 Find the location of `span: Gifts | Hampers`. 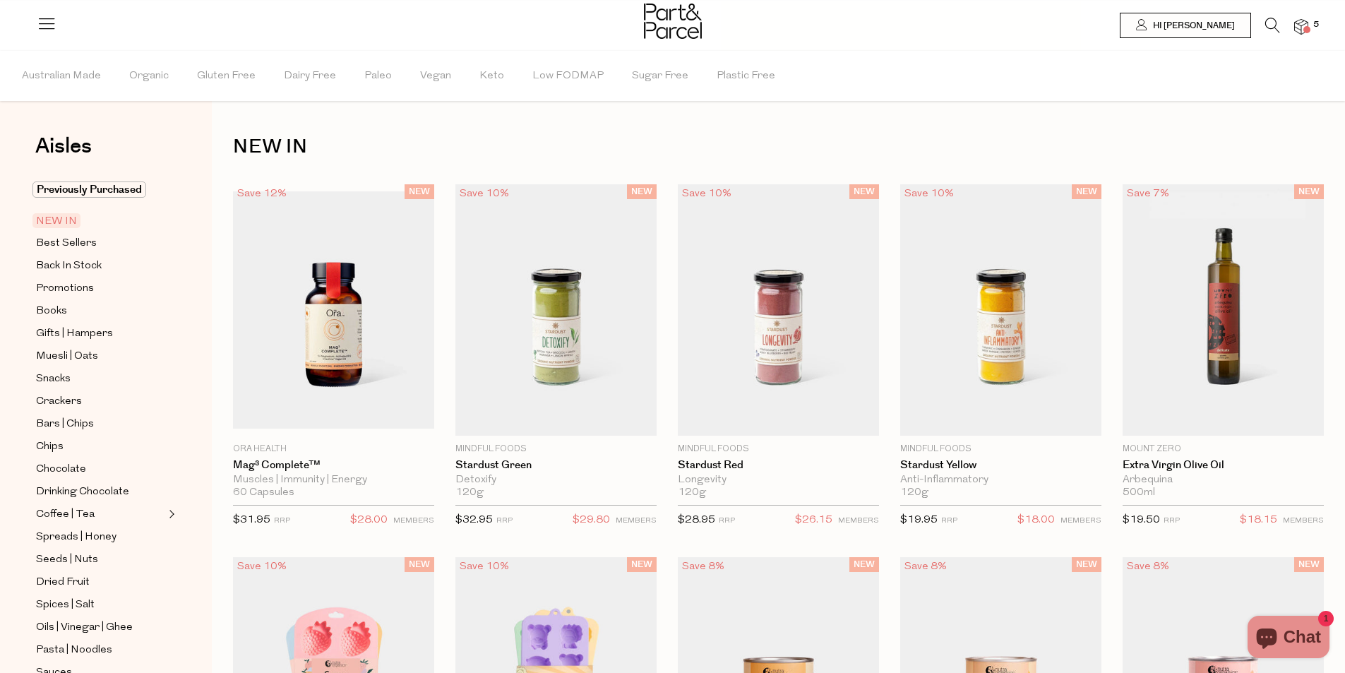

span: Gifts | Hampers is located at coordinates (74, 334).